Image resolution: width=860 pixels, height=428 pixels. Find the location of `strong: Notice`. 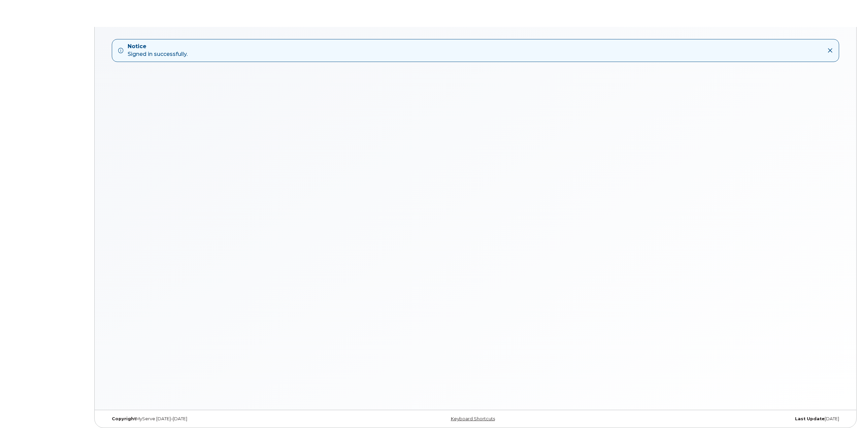

strong: Notice is located at coordinates (158, 46).